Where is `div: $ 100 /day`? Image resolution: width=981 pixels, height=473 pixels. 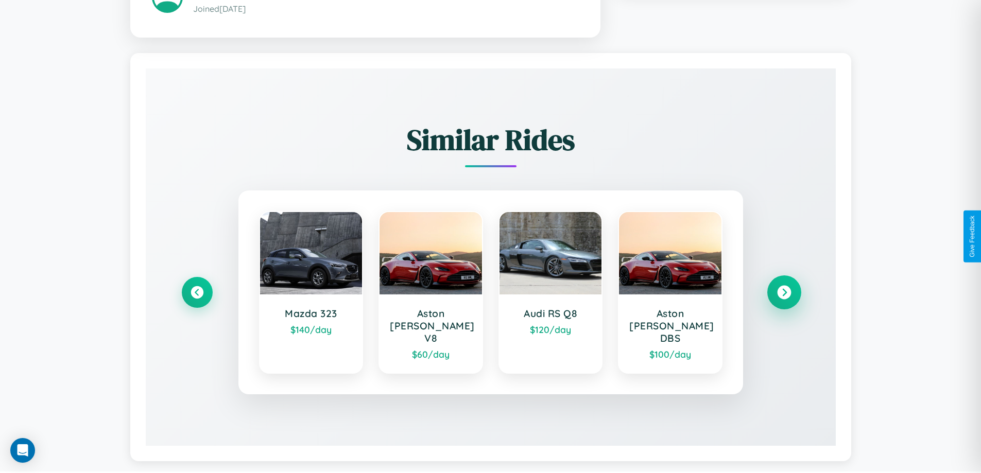 div: $ 100 /day is located at coordinates (670, 354).